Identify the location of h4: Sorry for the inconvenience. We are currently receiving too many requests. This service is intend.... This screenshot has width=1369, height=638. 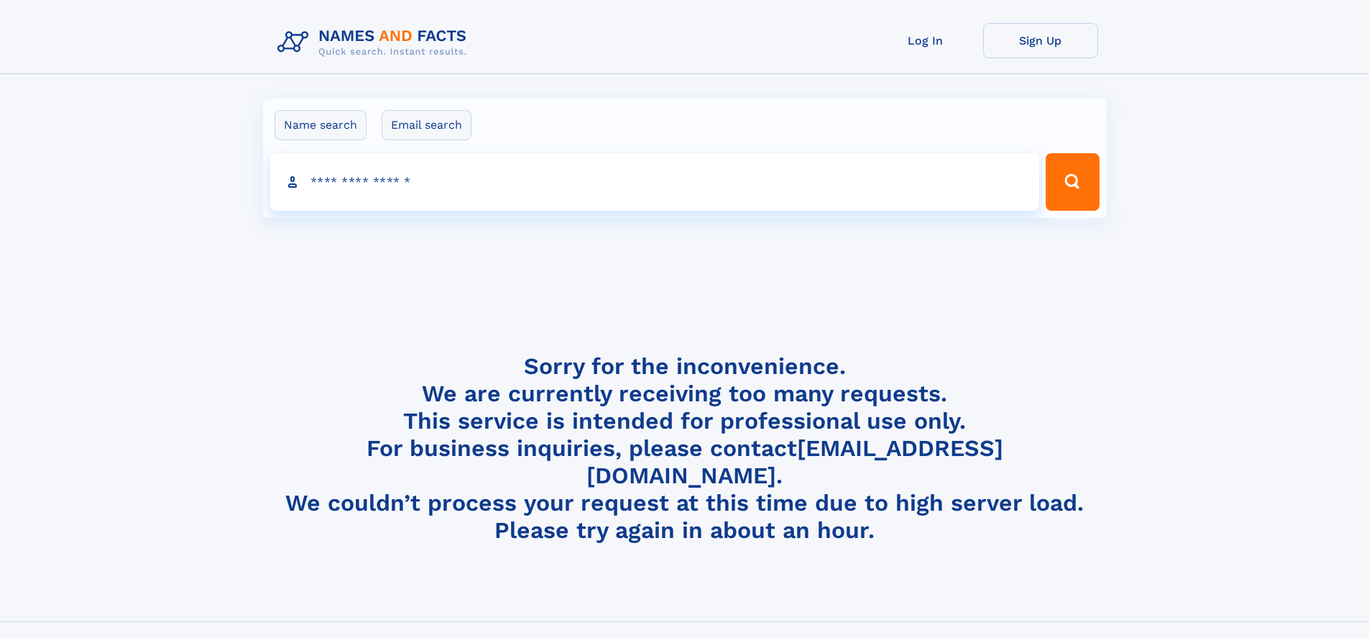
(685, 448).